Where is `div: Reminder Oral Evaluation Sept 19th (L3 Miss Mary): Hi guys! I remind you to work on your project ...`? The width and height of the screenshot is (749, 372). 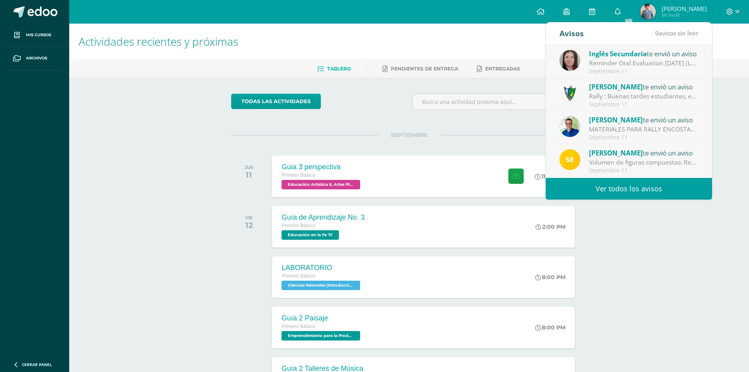 div: Reminder Oral Evaluation Sept 19th (L3 Miss Mary): Hi guys! I remind you to work on your project ... is located at coordinates (644, 63).